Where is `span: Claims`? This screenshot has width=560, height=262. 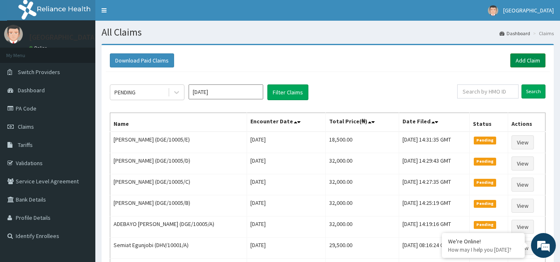 span: Claims is located at coordinates (26, 127).